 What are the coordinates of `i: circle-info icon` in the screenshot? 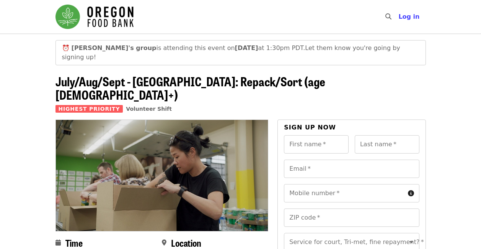 It's located at (411, 194).